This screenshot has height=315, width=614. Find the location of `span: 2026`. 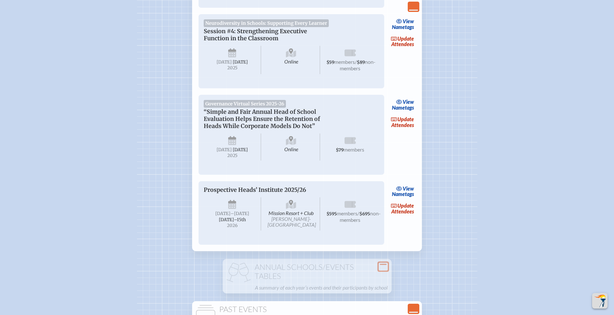

span: 2026 is located at coordinates (232, 225).